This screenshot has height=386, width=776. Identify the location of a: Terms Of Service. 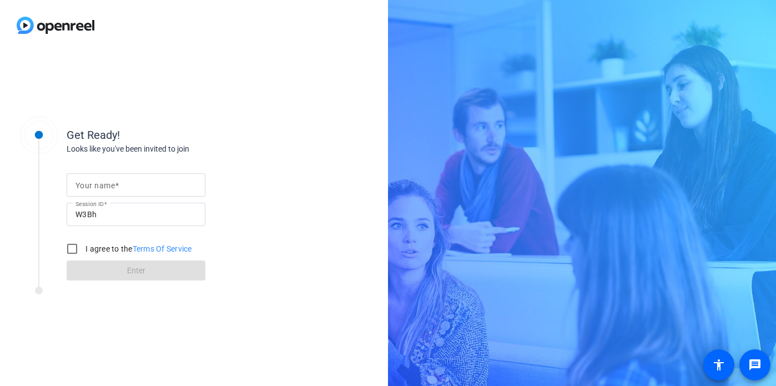
(162, 249).